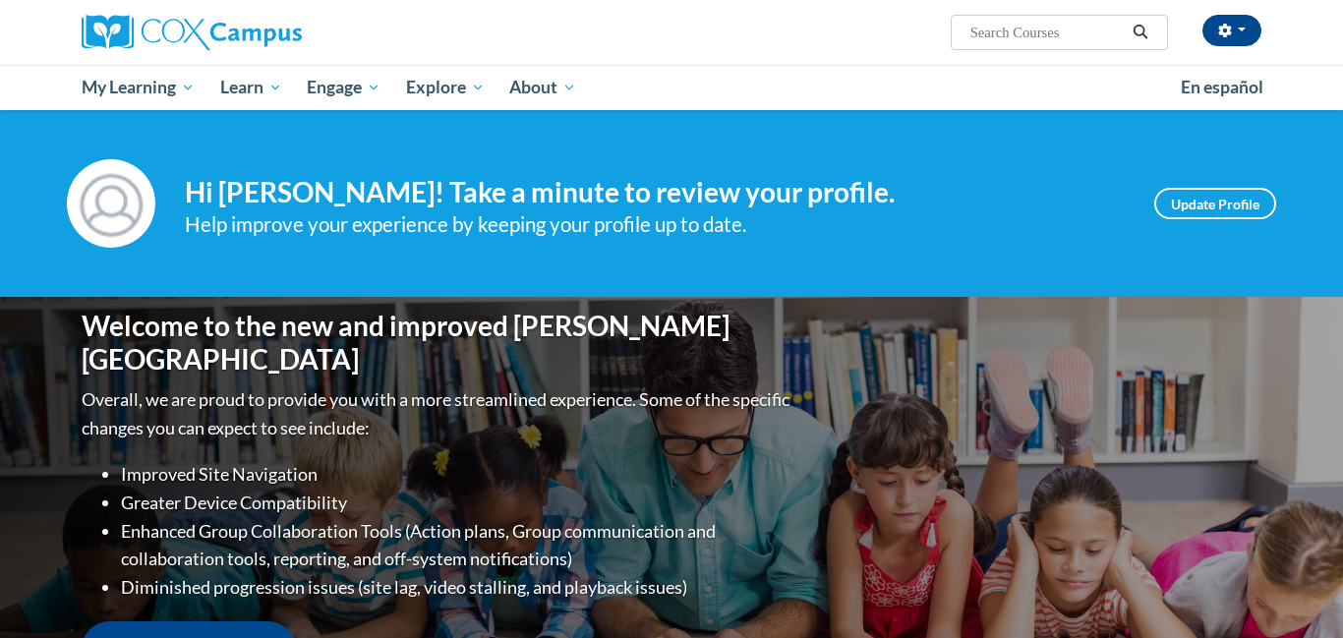  Describe the element at coordinates (111, 204) in the screenshot. I see `img: Profile Image` at that location.